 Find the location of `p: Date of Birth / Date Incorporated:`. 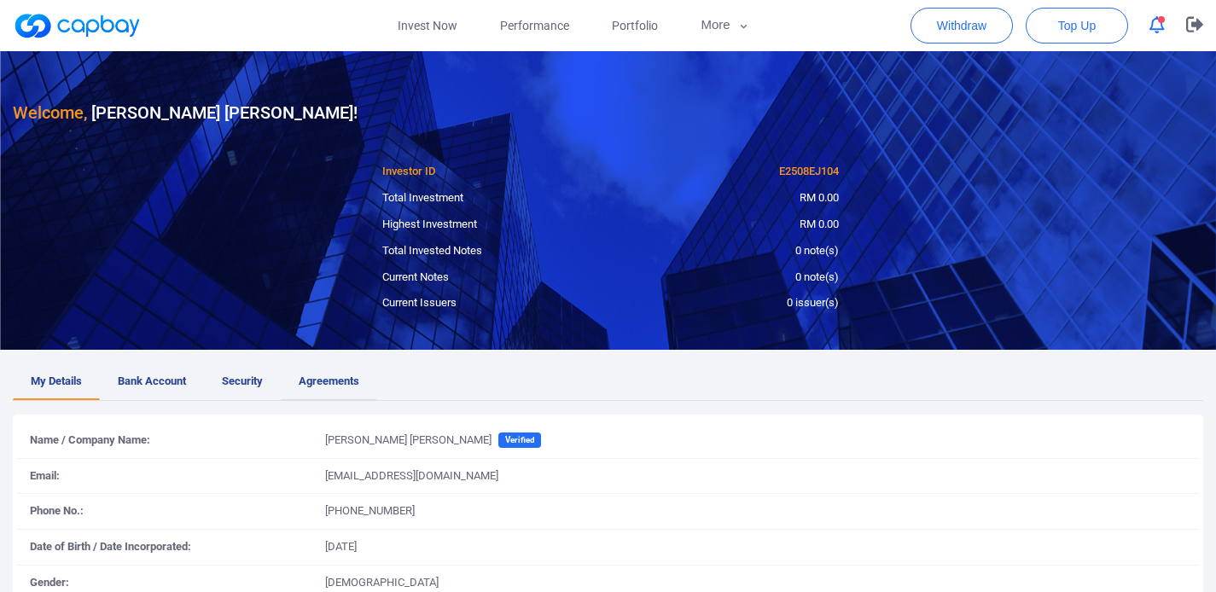

p: Date of Birth / Date Incorporated: is located at coordinates (165, 547).